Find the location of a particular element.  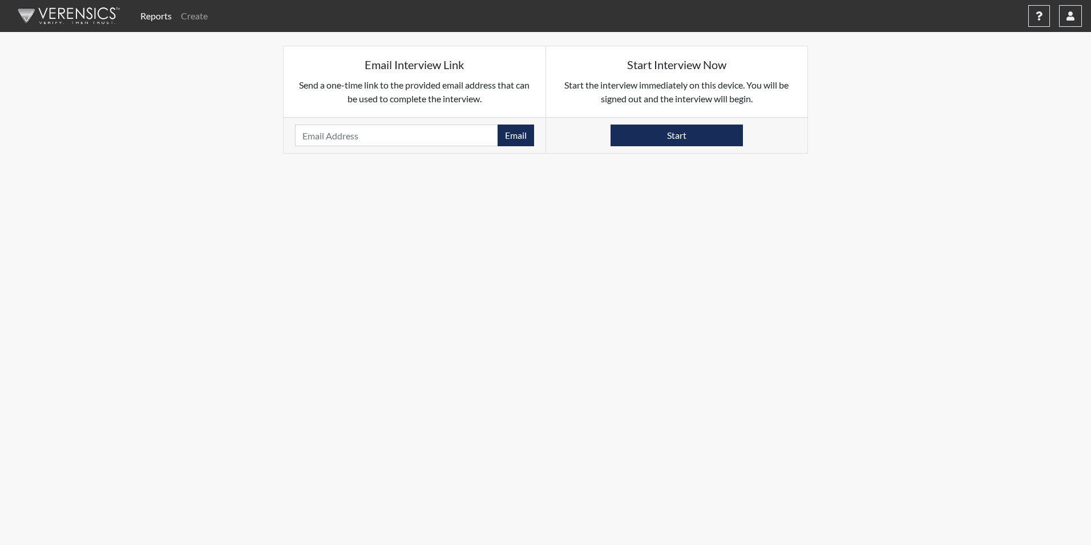

input: Email Address is located at coordinates (397, 135).